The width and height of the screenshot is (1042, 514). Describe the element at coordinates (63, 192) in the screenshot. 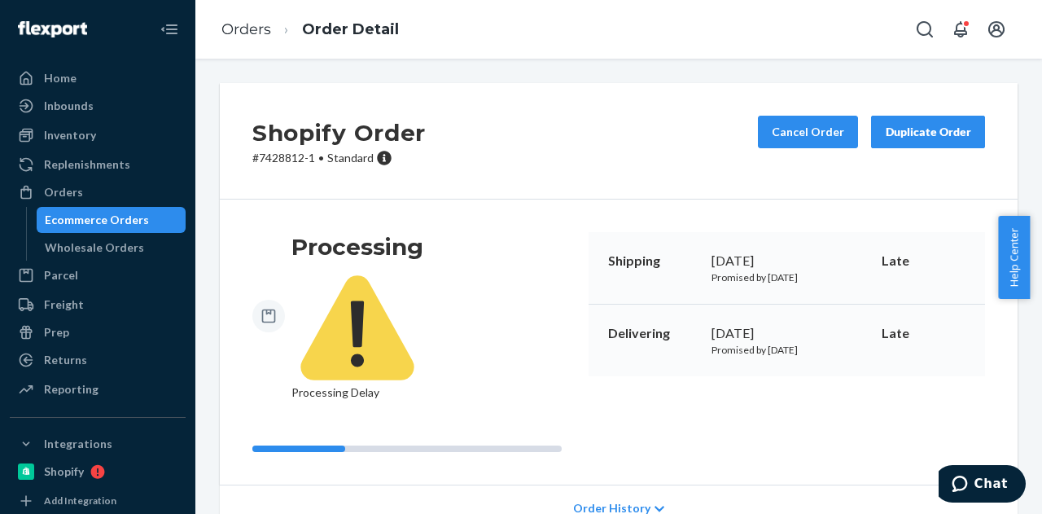

I see `div: Orders` at that location.